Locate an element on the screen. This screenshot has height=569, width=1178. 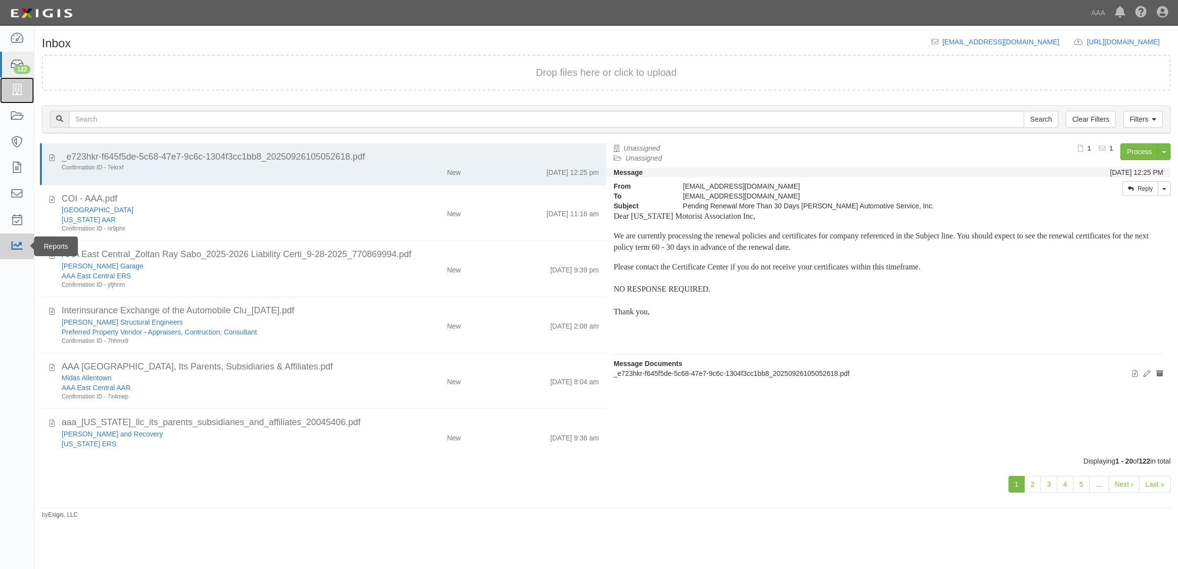
strong: Message is located at coordinates (628, 173).